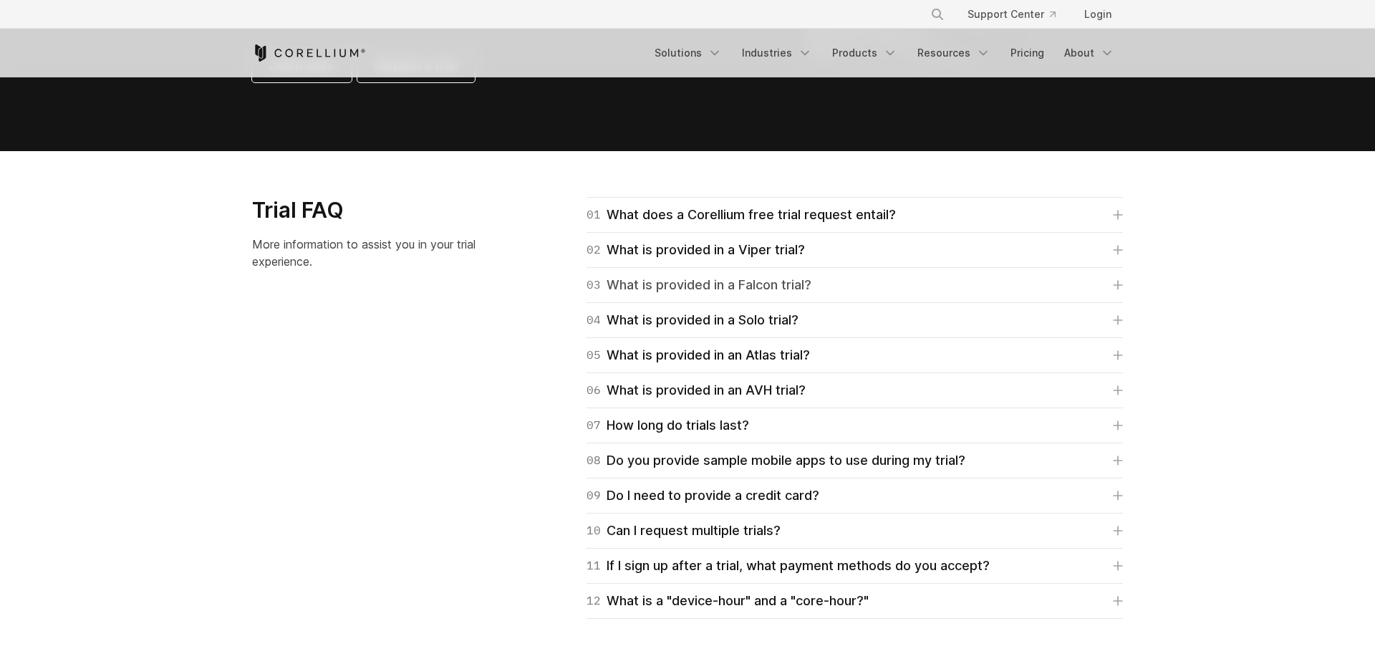 The image size is (1375, 669). I want to click on div: If I sign up after a trial, what payment methods do you accept?, so click(788, 566).